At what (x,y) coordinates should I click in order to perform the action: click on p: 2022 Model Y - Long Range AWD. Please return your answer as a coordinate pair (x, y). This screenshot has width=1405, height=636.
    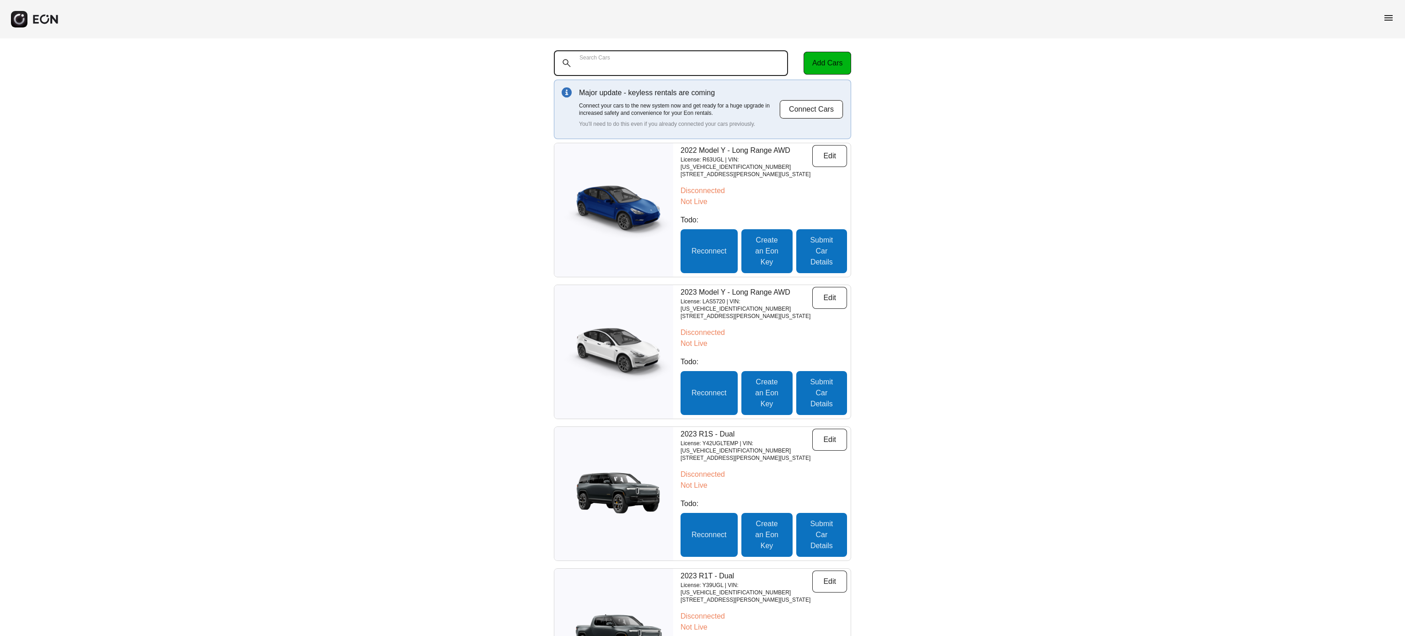
    Looking at the image, I should click on (746, 150).